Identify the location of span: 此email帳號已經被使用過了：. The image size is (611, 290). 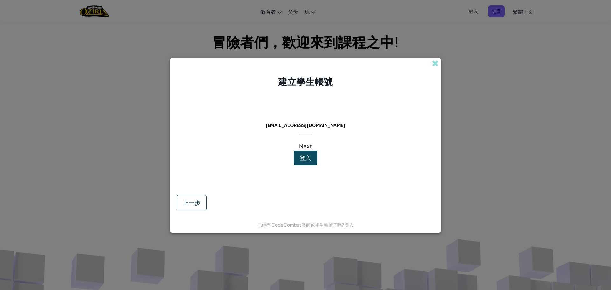
(305, 117).